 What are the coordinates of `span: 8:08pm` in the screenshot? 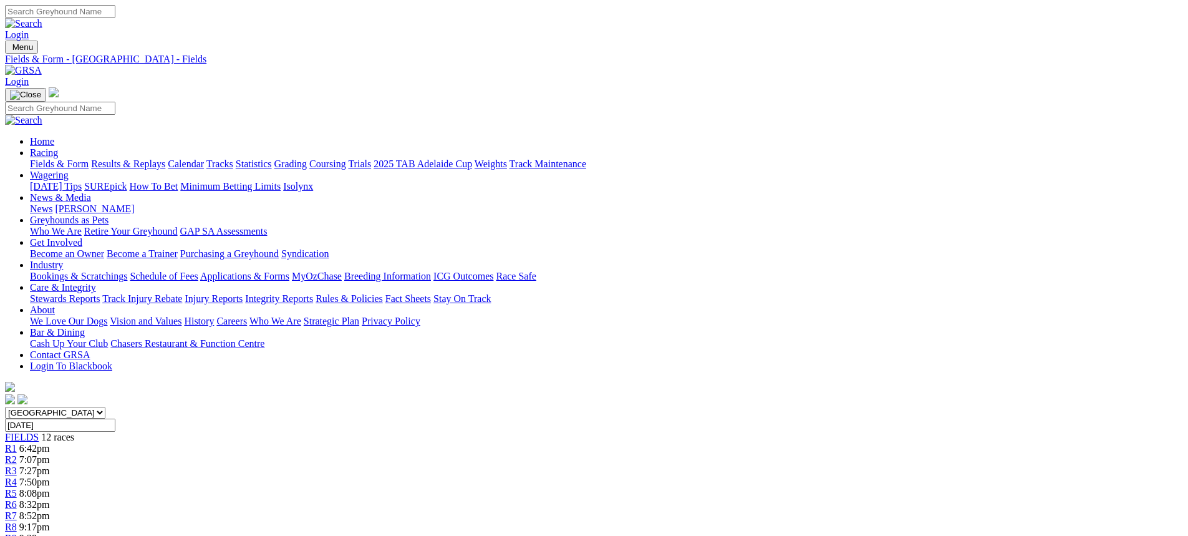 It's located at (34, 493).